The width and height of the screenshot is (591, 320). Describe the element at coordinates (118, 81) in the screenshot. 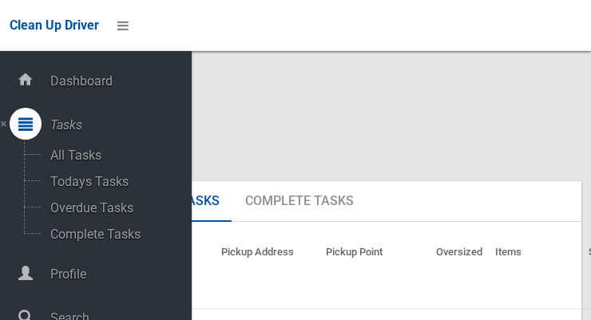

I see `span: Dashboard` at that location.